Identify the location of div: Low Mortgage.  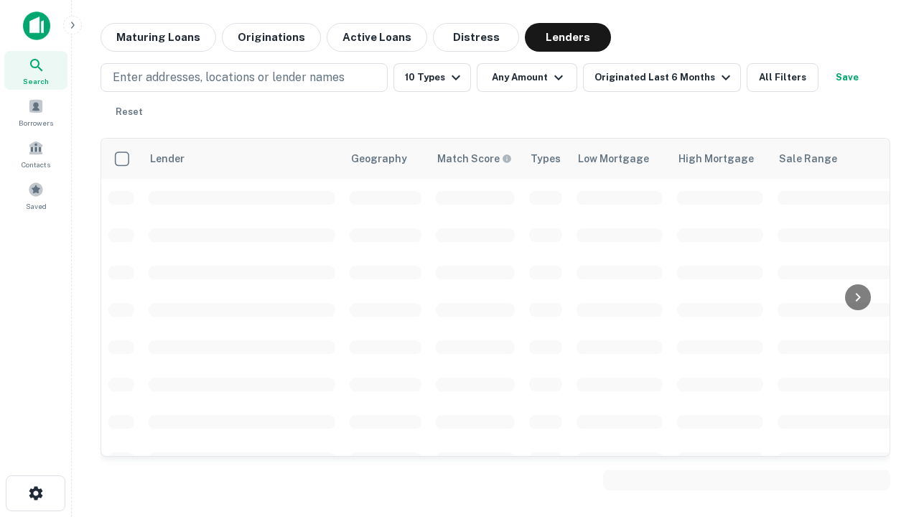
(613, 159).